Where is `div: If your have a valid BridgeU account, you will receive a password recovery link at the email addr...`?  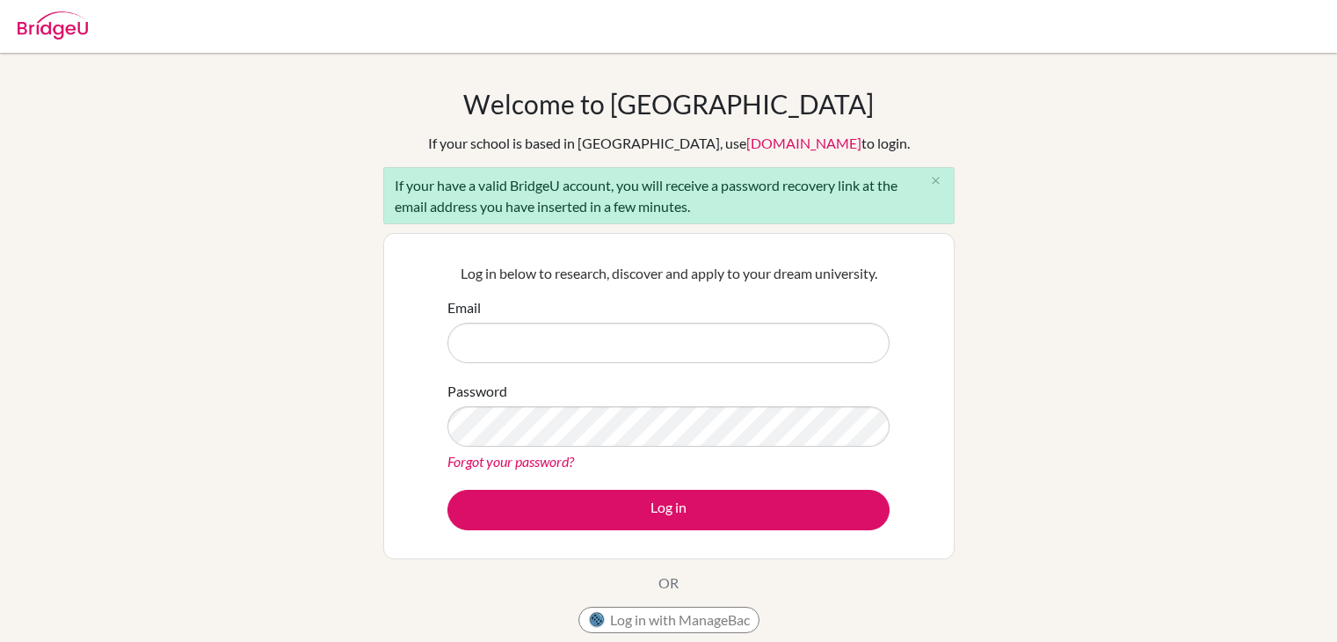
div: If your have a valid BridgeU account, you will receive a password recovery link at the email addr... is located at coordinates (669, 195).